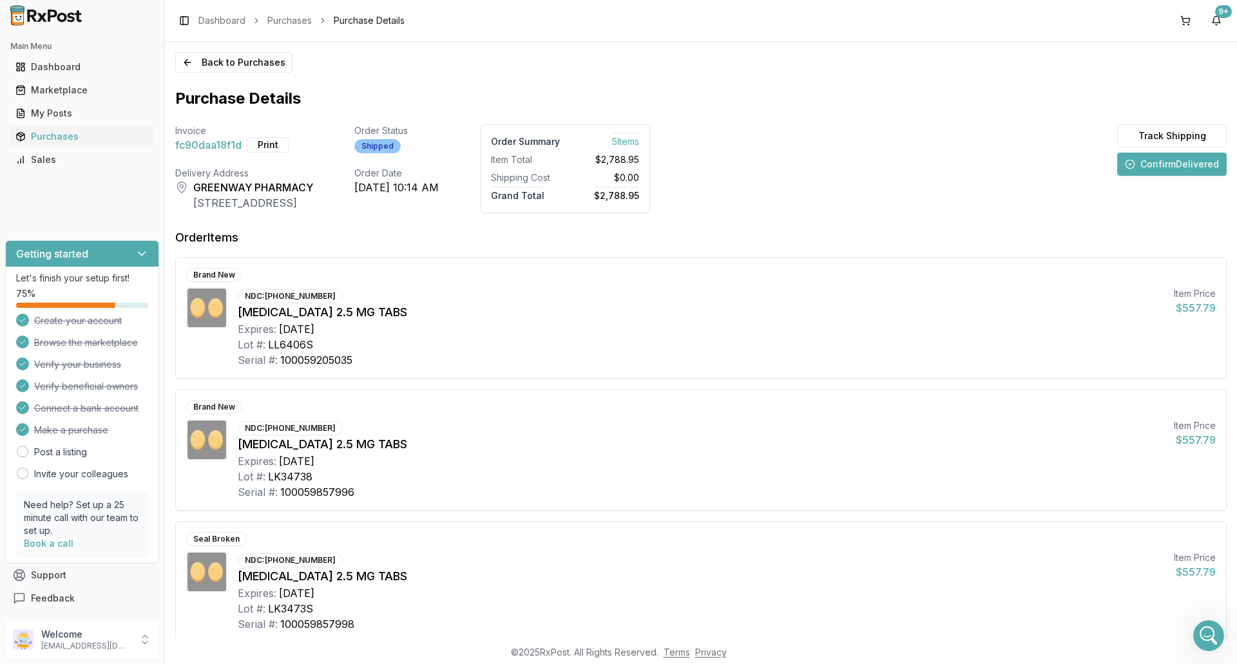  I want to click on div: Order Items, so click(207, 238).